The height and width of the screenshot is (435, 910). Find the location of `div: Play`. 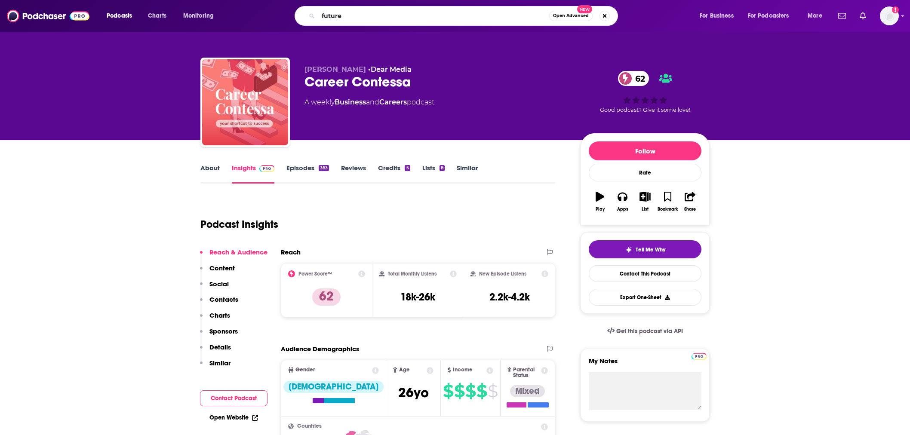

div: Play is located at coordinates (600, 209).